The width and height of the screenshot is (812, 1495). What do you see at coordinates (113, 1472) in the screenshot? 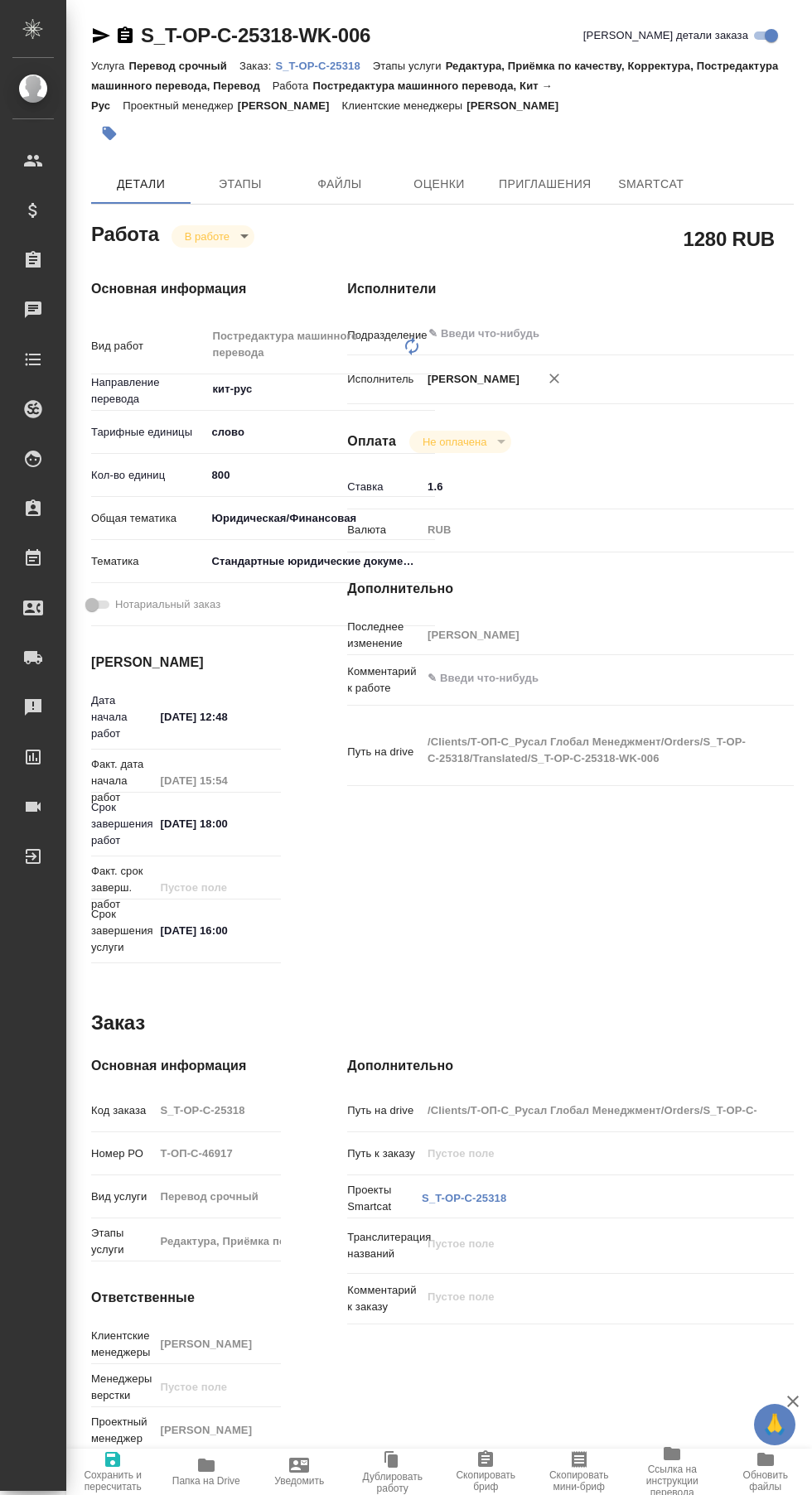
I see `button: Сохранить и пересчитать` at bounding box center [113, 1472].